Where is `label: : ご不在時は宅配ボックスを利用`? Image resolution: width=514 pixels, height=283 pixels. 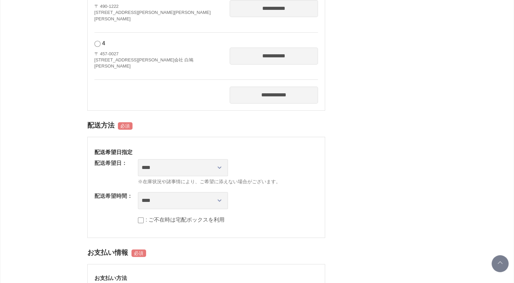
label: : ご不在時は宅配ボックスを利用 is located at coordinates (185, 220).